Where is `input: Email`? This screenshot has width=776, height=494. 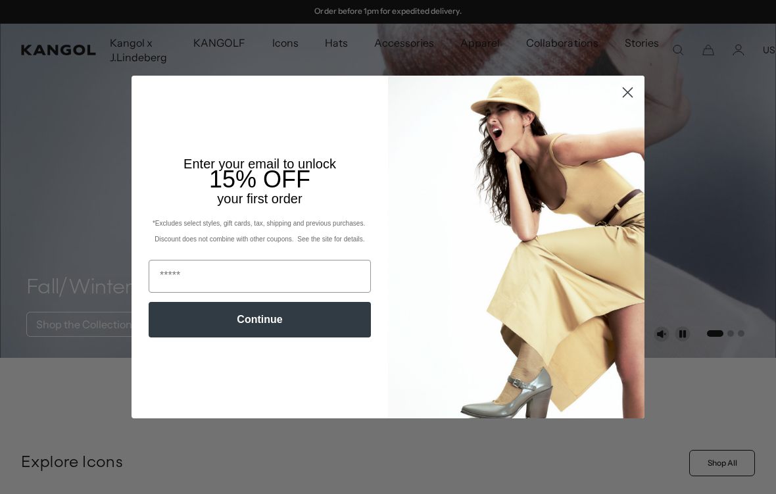 input: Email is located at coordinates (260, 276).